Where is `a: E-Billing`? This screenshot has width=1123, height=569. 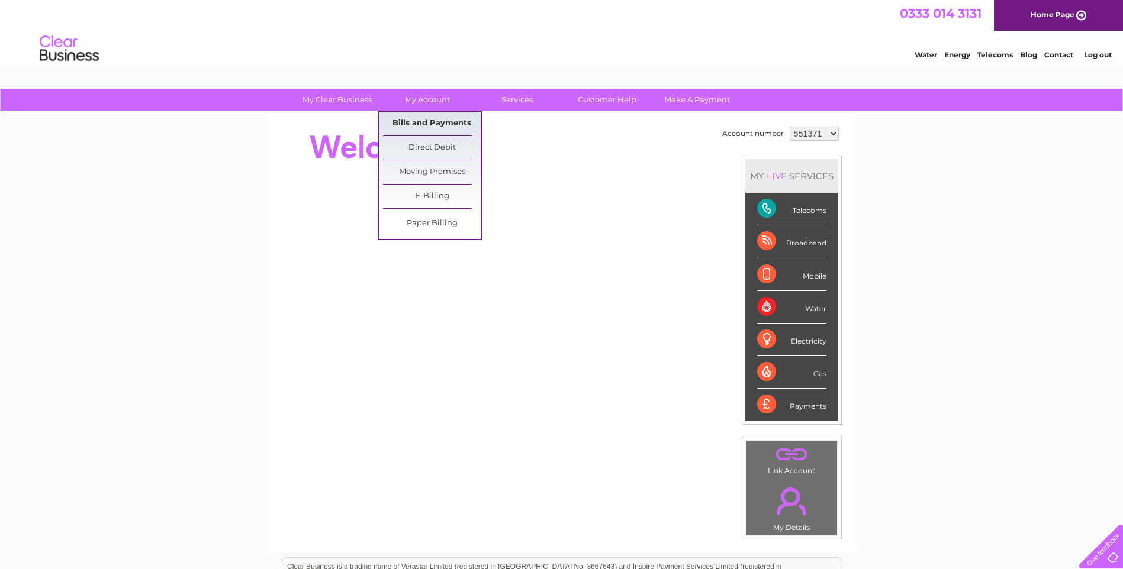
a: E-Billing is located at coordinates (431, 196).